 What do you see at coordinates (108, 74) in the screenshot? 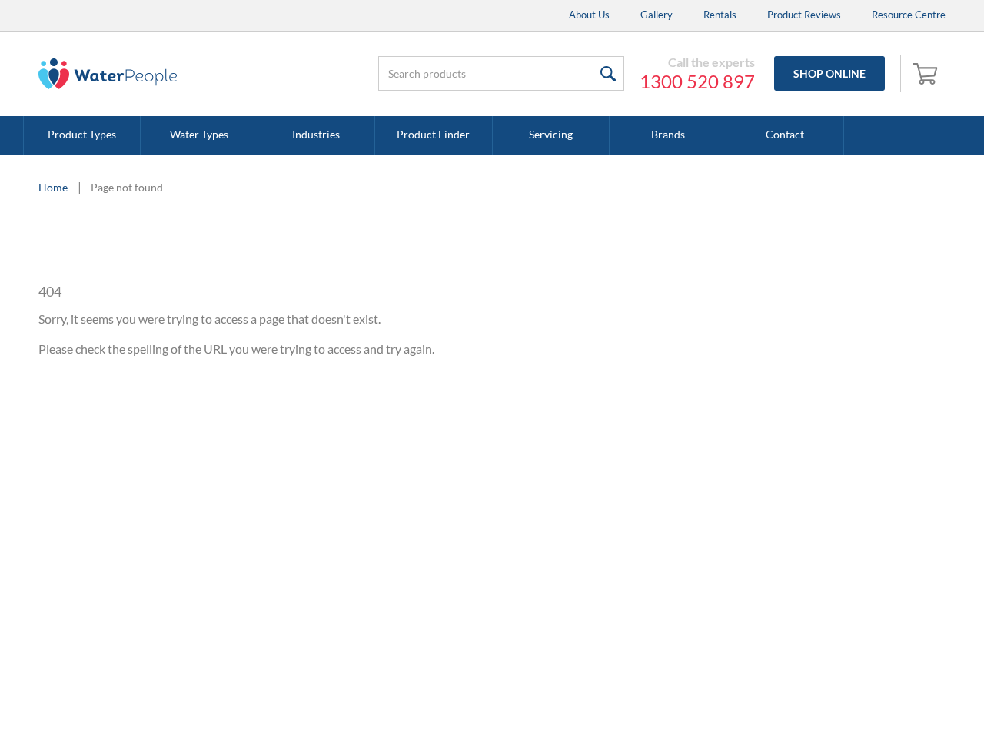
I see `img: The Water People` at bounding box center [108, 74].